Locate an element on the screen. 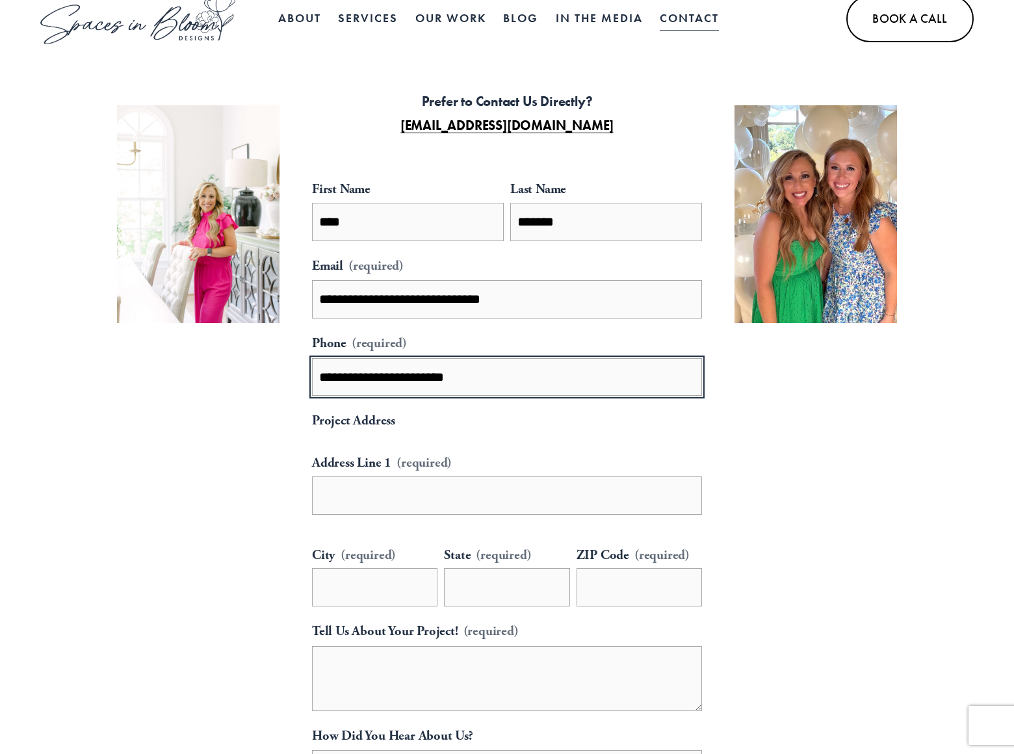 The image size is (1014, 754). div: City is located at coordinates (374, 556).